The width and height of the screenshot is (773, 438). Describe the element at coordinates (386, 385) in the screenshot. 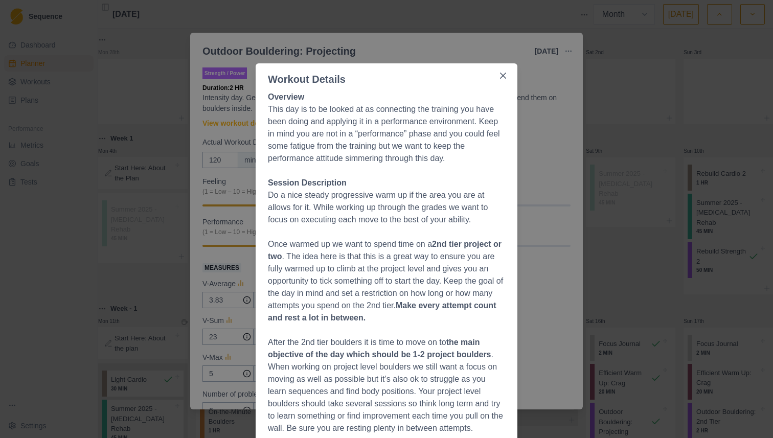

I see `p: After the 2nd tier boulders it is time to move on to . When working on project level boulders we ...` at that location.